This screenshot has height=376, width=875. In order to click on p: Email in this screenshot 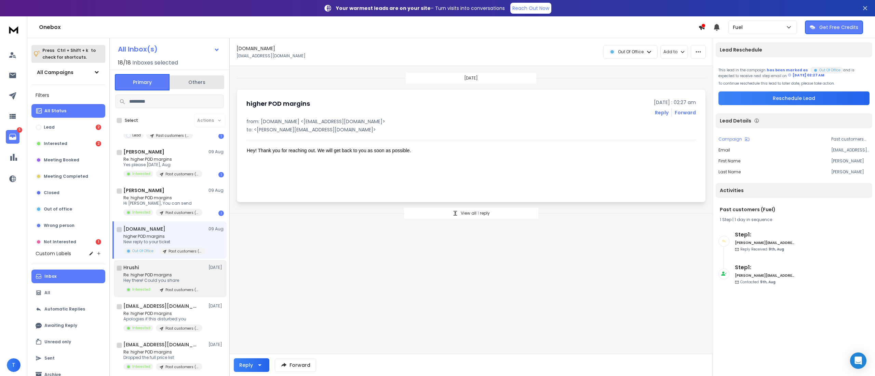, I will do `click(724, 150)`.